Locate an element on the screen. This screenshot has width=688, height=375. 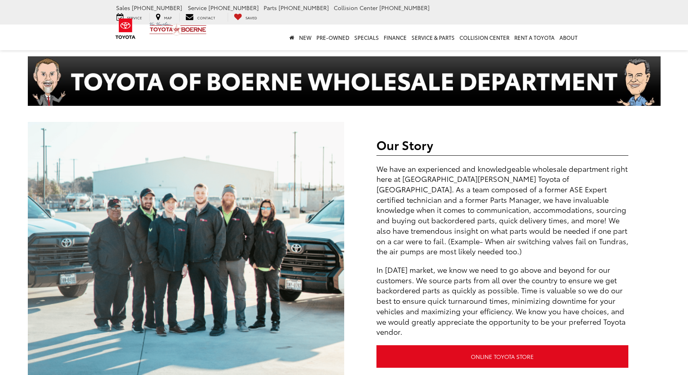
span: Parts is located at coordinates (270, 8).